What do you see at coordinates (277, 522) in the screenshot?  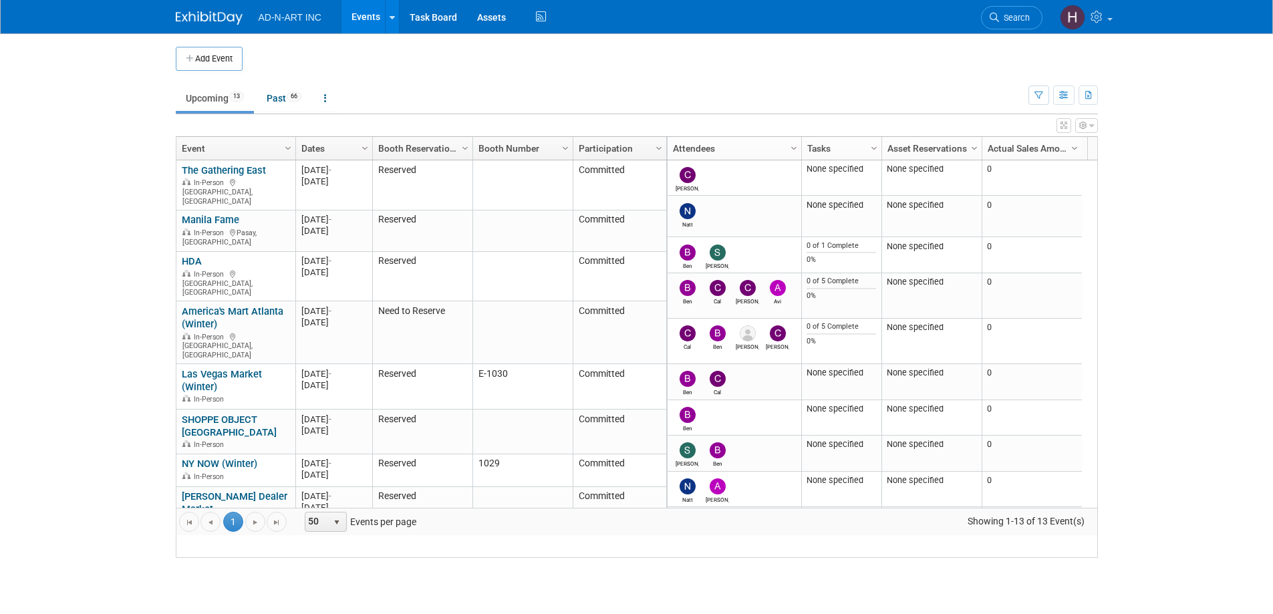 I see `a: Go to the last page` at bounding box center [277, 522].